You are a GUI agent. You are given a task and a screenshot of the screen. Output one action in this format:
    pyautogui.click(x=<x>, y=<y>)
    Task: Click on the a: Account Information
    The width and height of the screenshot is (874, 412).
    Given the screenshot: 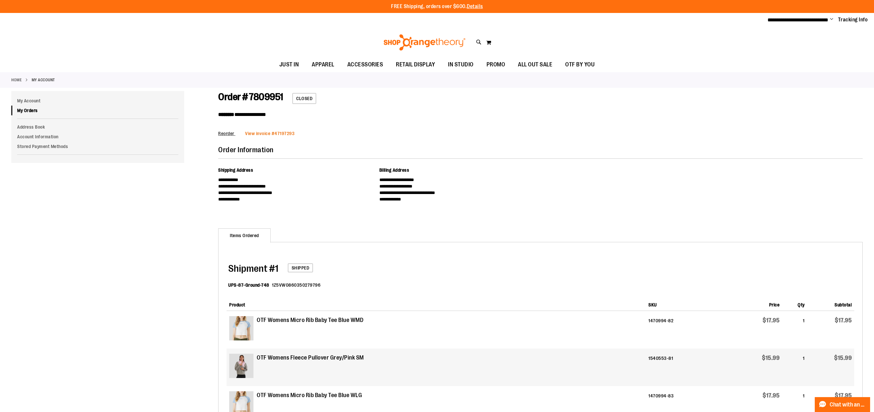 What is the action you would take?
    pyautogui.click(x=98, y=137)
    